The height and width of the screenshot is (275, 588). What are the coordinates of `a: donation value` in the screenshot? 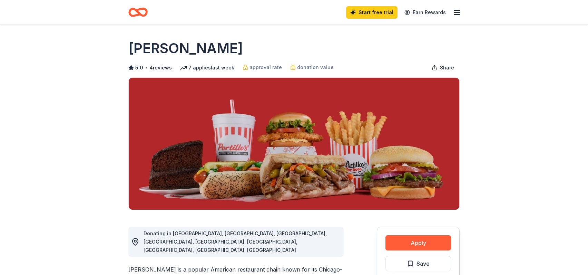 It's located at (312, 67).